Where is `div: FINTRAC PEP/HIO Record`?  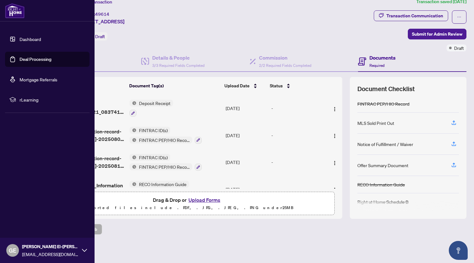 div: FINTRAC PEP/HIO Record is located at coordinates (383, 104).